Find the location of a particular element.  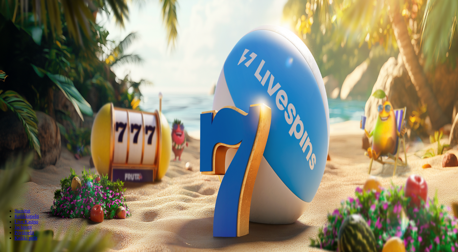

span: Suositut is located at coordinates (22, 210).